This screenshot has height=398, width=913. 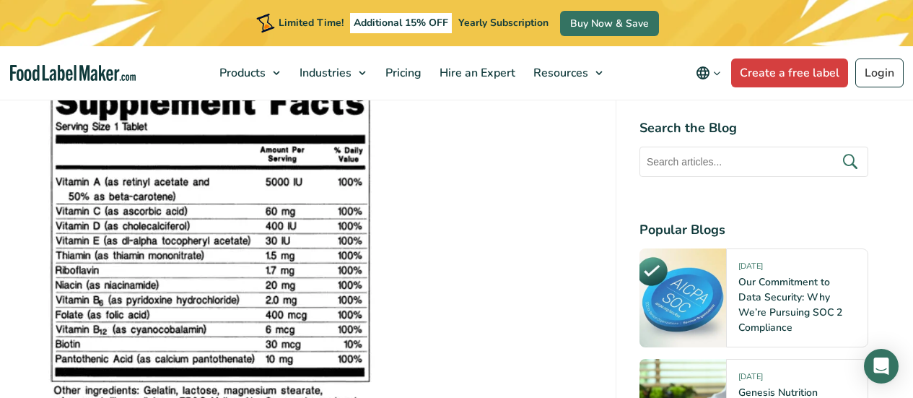 What do you see at coordinates (249, 73) in the screenshot?
I see `a: Products` at bounding box center [249, 73].